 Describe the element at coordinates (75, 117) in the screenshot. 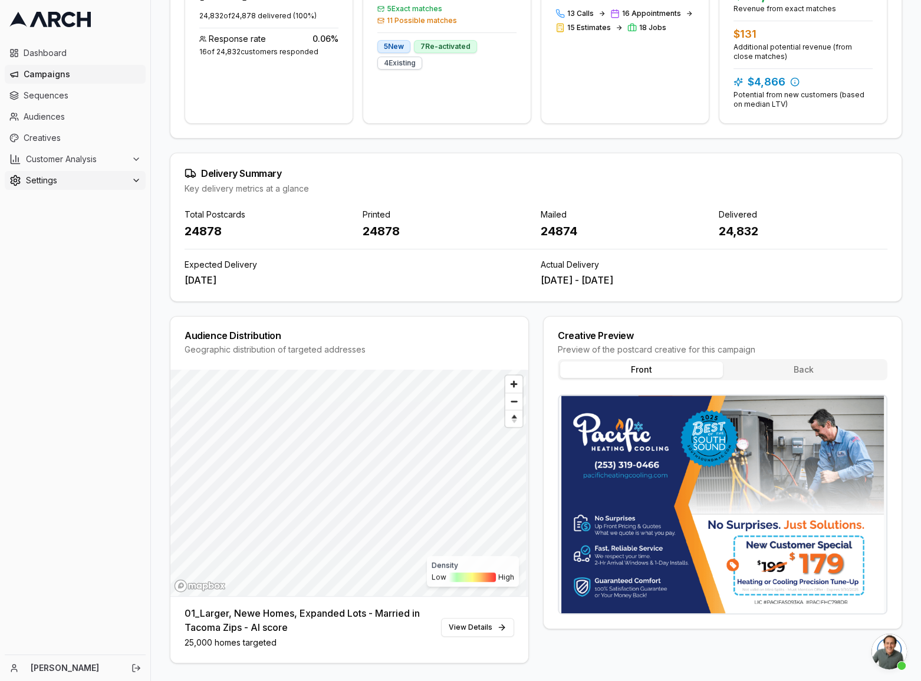

I see `a: Audiences` at that location.